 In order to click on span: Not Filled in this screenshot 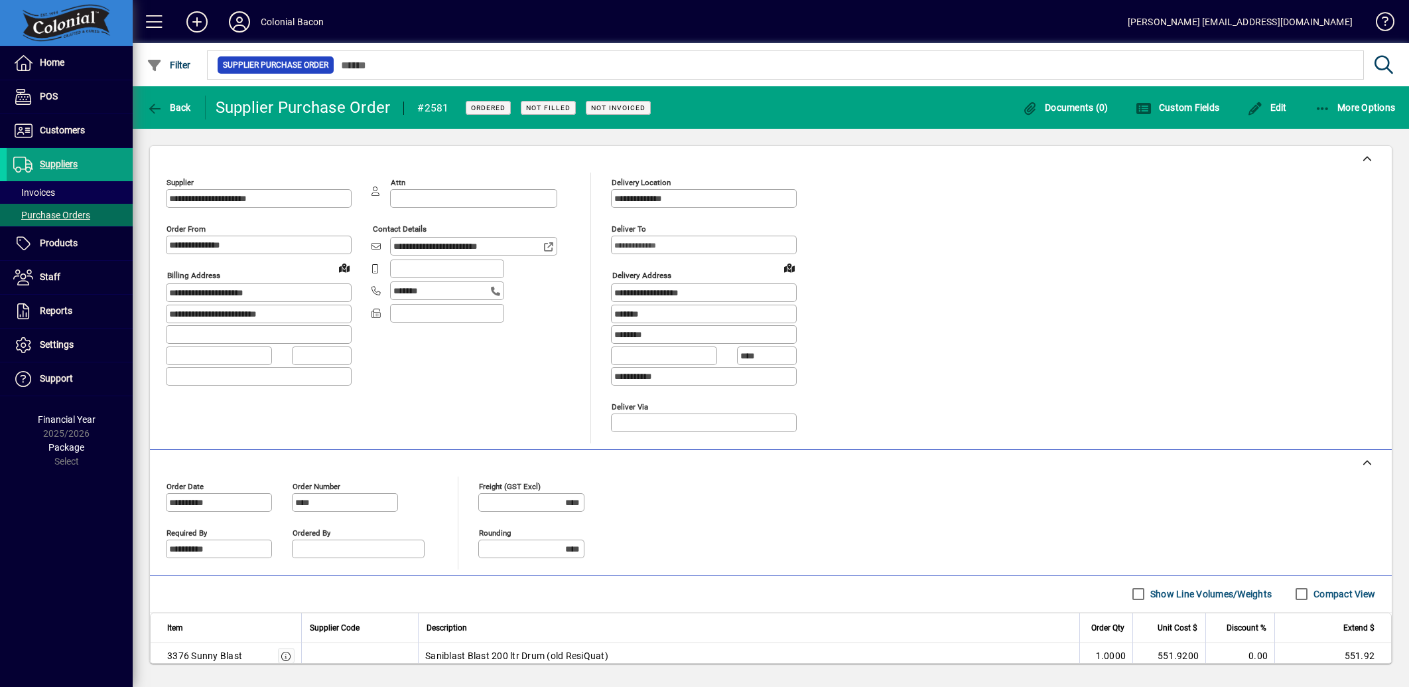, I will do `click(548, 107)`.